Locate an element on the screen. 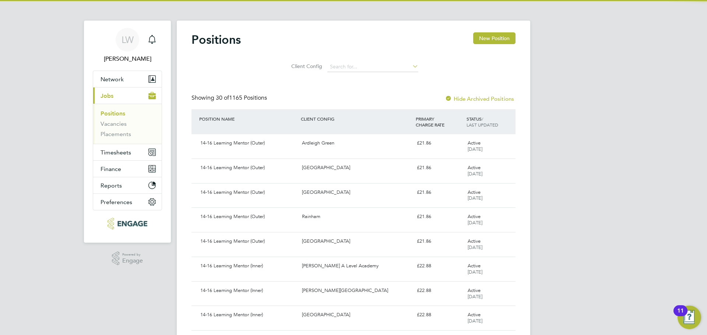 The height and width of the screenshot is (335, 707). button: Timesheets is located at coordinates (127, 152).